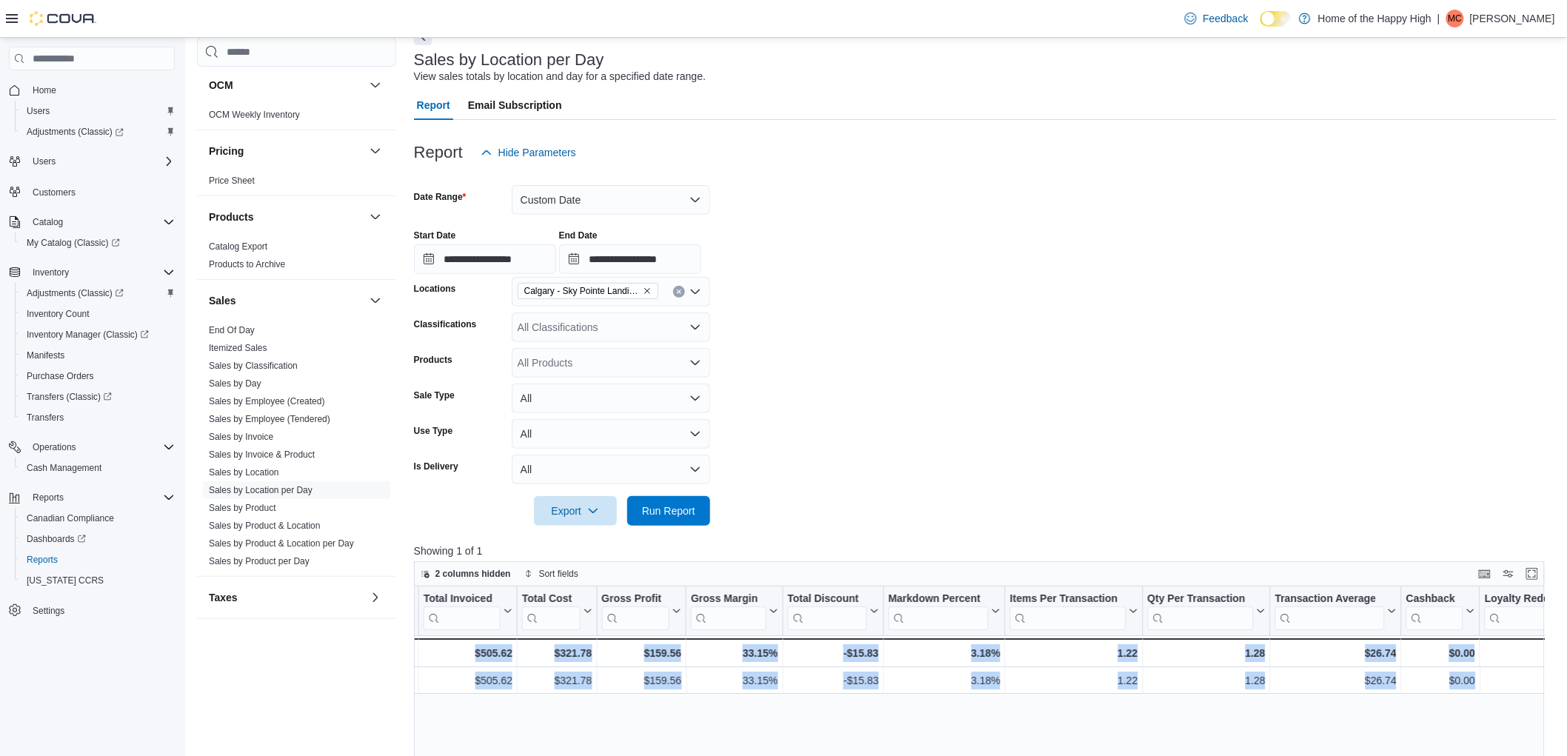  What do you see at coordinates (63, 19) in the screenshot?
I see `img: Cova` at bounding box center [63, 19].